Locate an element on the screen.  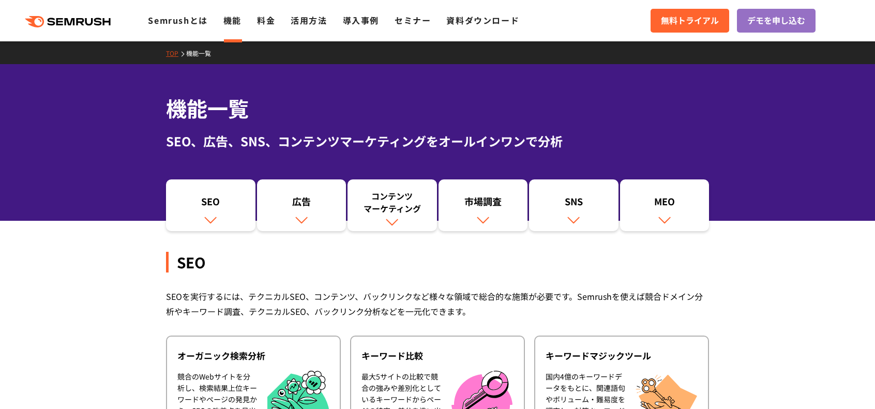
h1: 機能一覧 is located at coordinates (438, 108).